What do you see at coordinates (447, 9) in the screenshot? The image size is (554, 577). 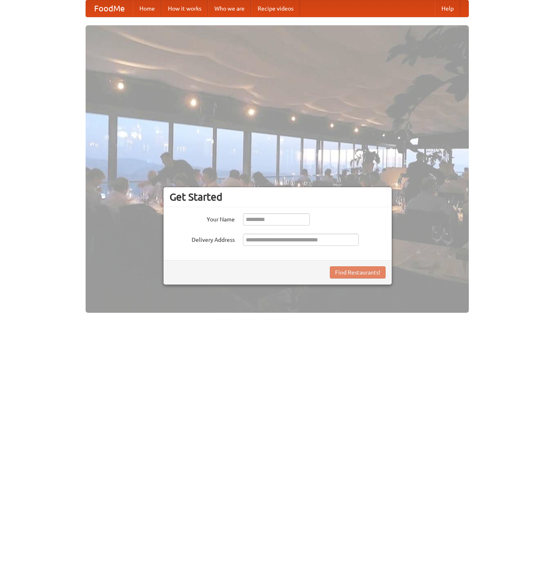 I see `a: Help` at bounding box center [447, 9].